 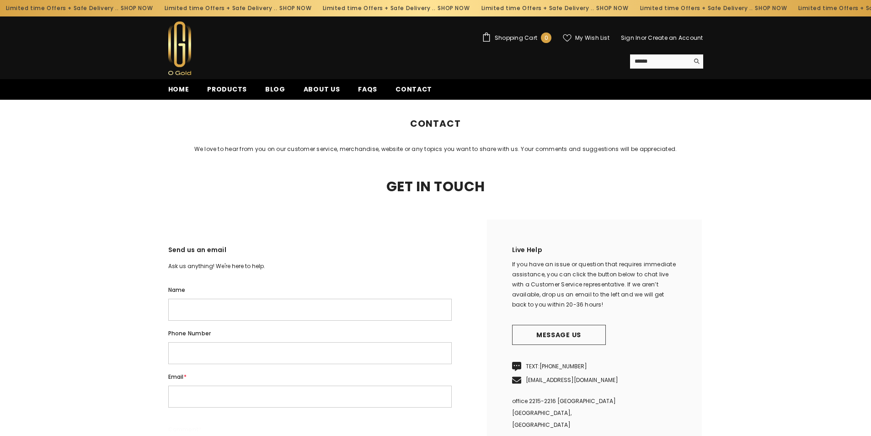 I want to click on span: About us, so click(x=322, y=89).